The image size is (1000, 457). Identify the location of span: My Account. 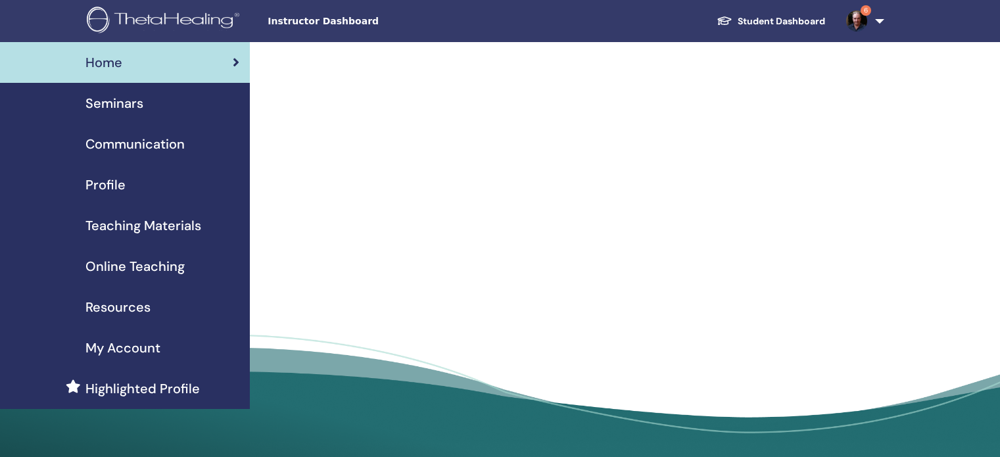
(123, 348).